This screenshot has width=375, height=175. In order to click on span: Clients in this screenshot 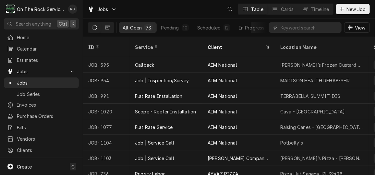, I will do `click(46, 150)`.